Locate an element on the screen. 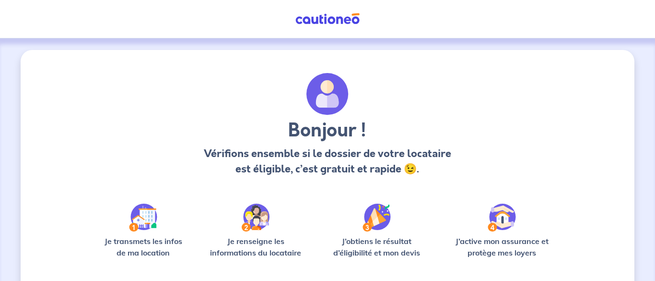 This screenshot has width=655, height=281. p: Je renseigne les informations du locataire is located at coordinates (256, 247).